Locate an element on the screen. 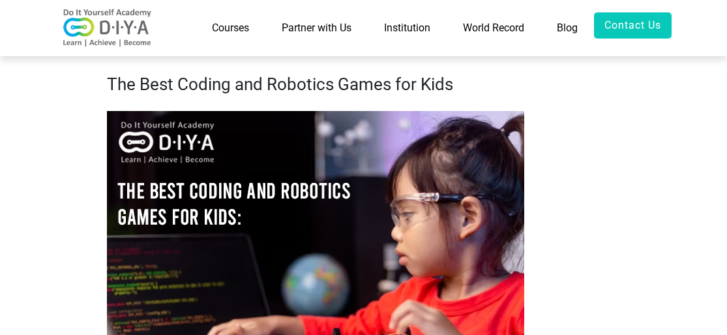 The height and width of the screenshot is (335, 727). a: Institution is located at coordinates (407, 28).